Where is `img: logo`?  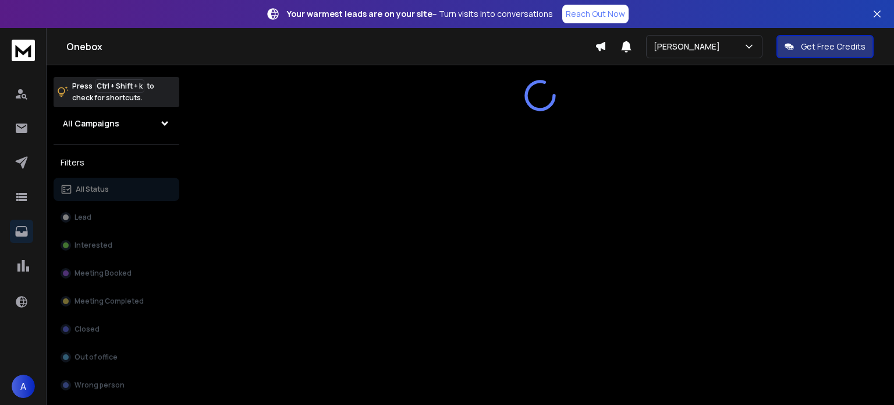 img: logo is located at coordinates (23, 50).